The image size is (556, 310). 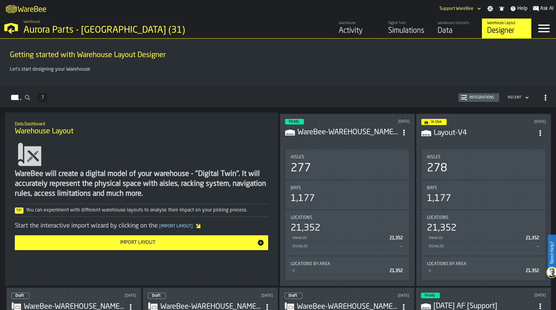 What do you see at coordinates (141, 199) in the screenshot?
I see `div: ItemListCard-` at bounding box center [141, 199].